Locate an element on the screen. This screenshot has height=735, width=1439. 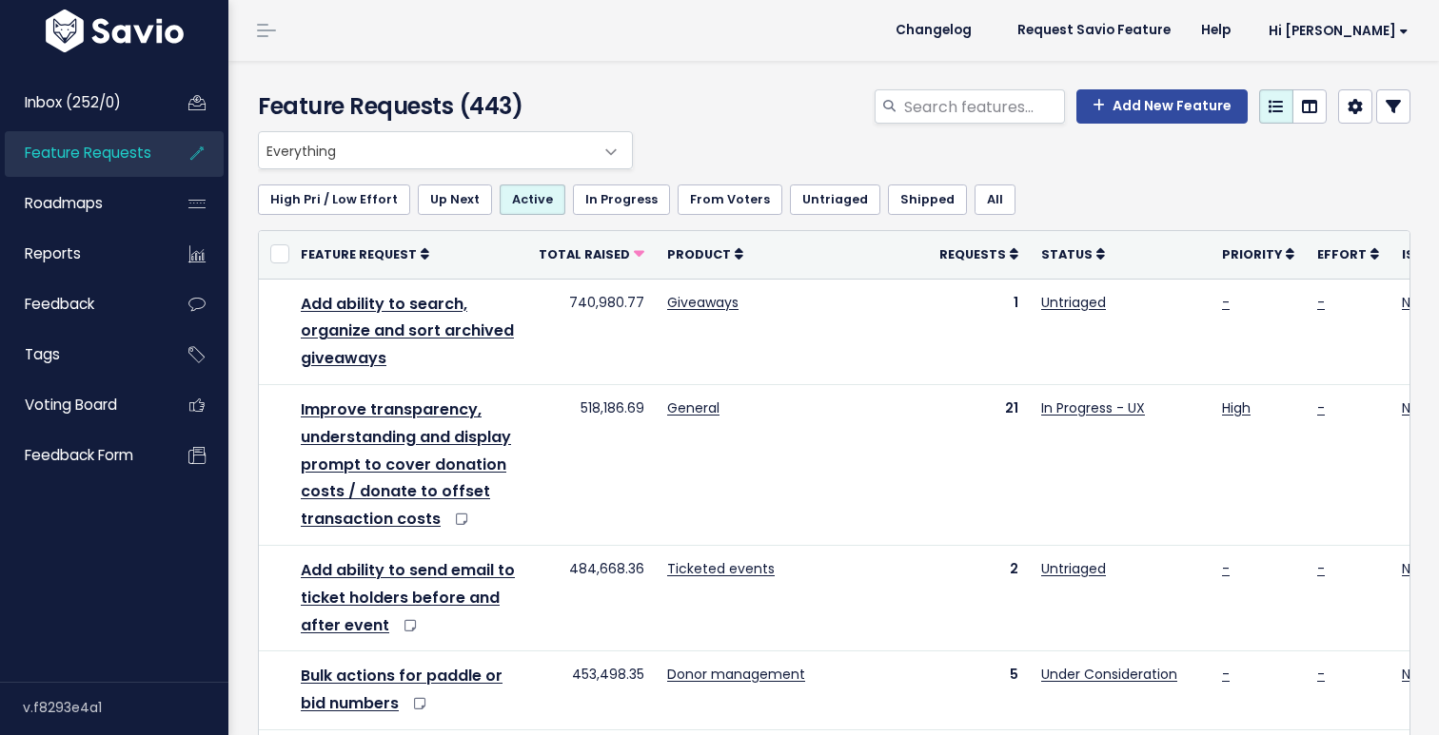
a: In Progress is located at coordinates (621, 200).